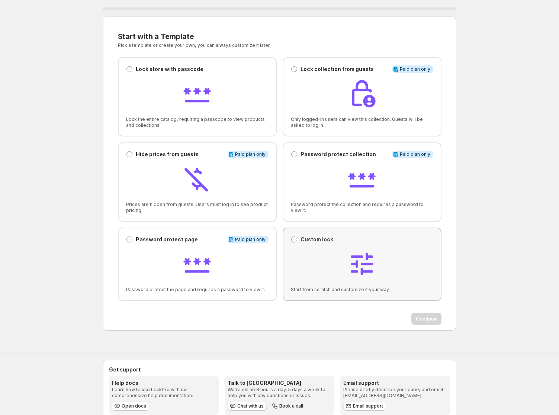 Image resolution: width=559 pixels, height=415 pixels. What do you see at coordinates (167, 154) in the screenshot?
I see `p: Hide prices from guests` at bounding box center [167, 154].